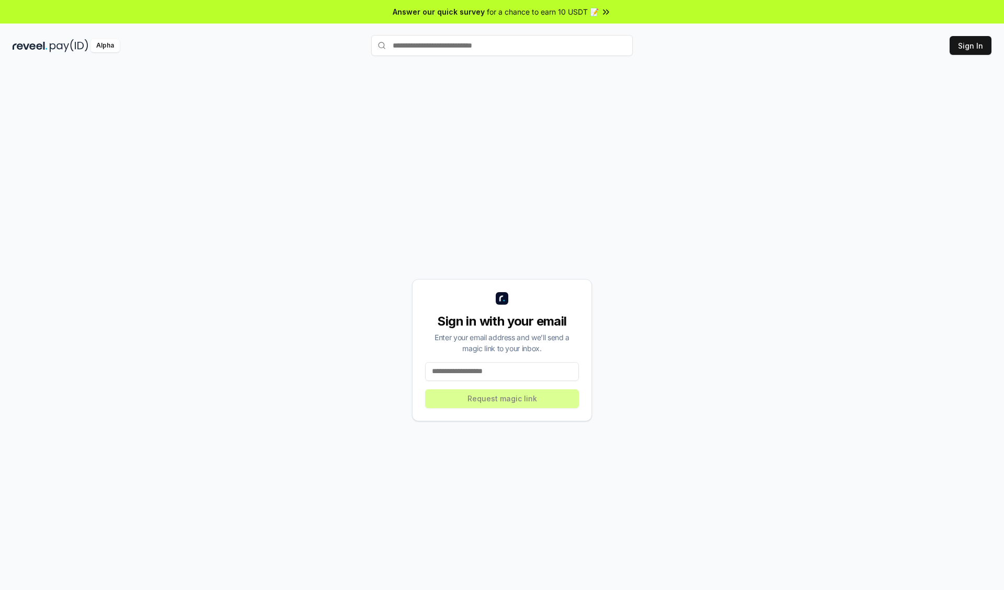  I want to click on div: Enter your email address and we’ll send a magic link to your inbox., so click(502, 343).